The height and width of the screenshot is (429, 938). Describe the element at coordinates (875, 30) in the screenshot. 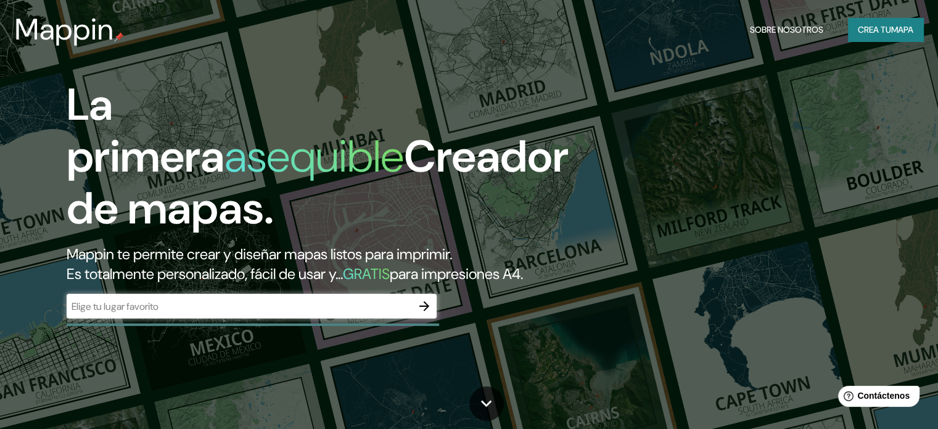

I see `font: Crea tu` at that location.